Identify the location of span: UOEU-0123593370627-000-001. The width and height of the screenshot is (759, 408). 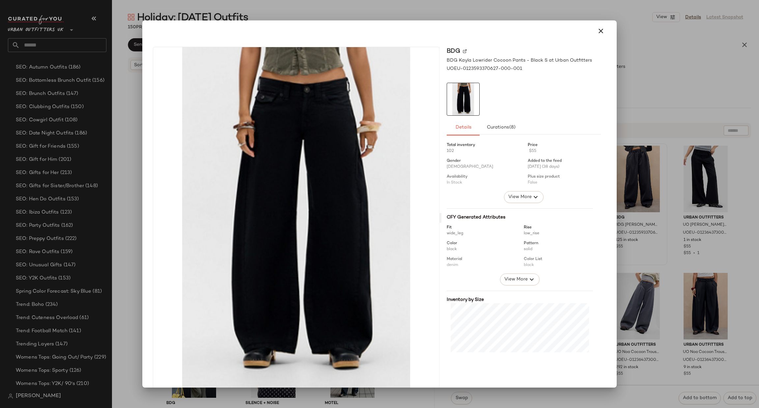
(485, 69).